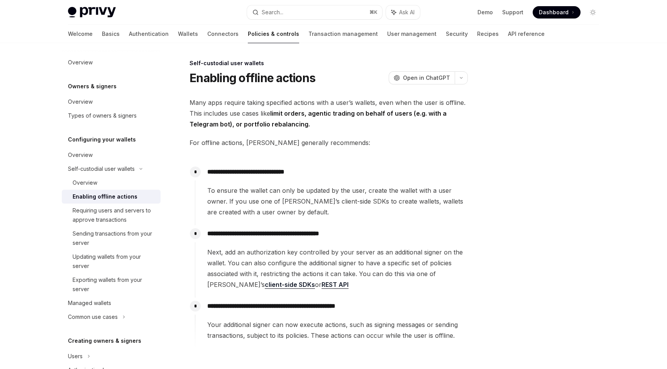 Image resolution: width=667 pixels, height=369 pixels. I want to click on a: Types of owners & signers, so click(111, 116).